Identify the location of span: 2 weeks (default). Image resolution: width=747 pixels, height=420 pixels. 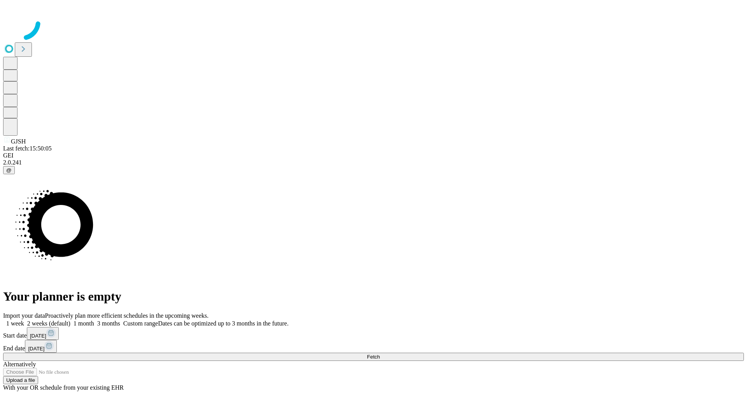
(49, 323).